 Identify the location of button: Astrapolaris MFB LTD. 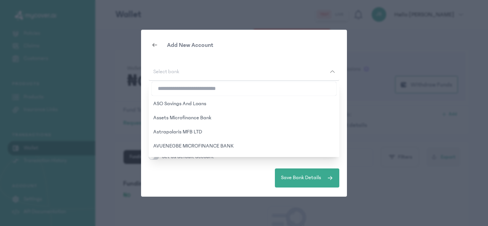
(244, 132).